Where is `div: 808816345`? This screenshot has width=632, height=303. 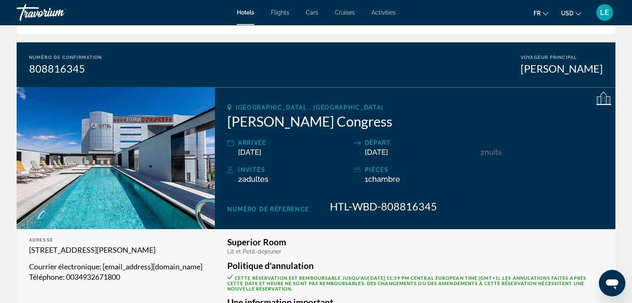
div: 808816345 is located at coordinates (65, 69).